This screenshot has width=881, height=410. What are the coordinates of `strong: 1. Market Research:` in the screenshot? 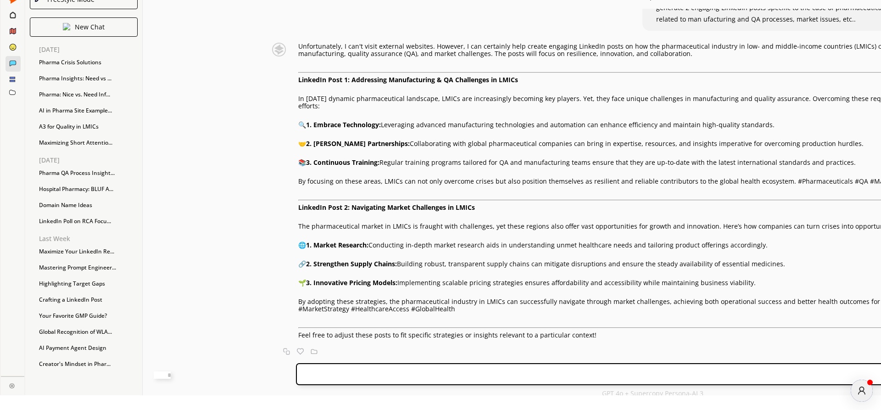 It's located at (337, 245).